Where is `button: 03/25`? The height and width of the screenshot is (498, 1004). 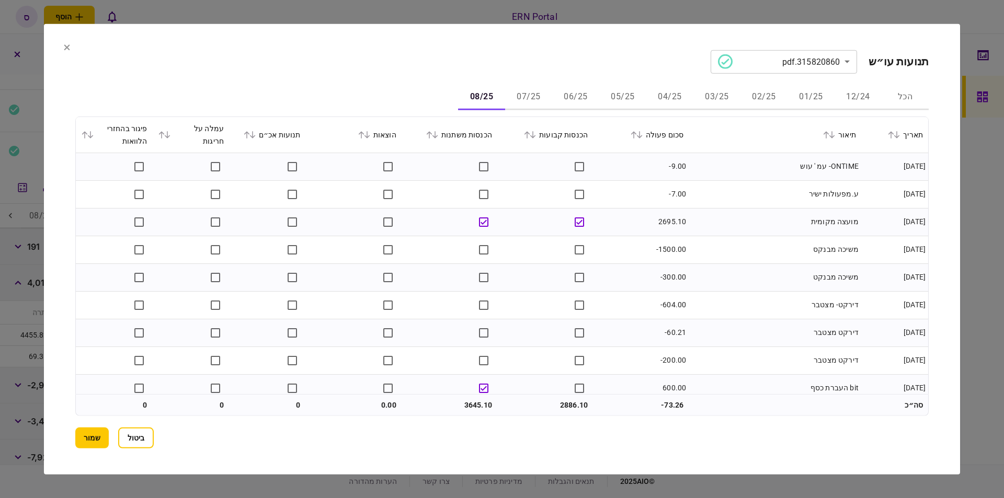 button: 03/25 is located at coordinates (717, 97).